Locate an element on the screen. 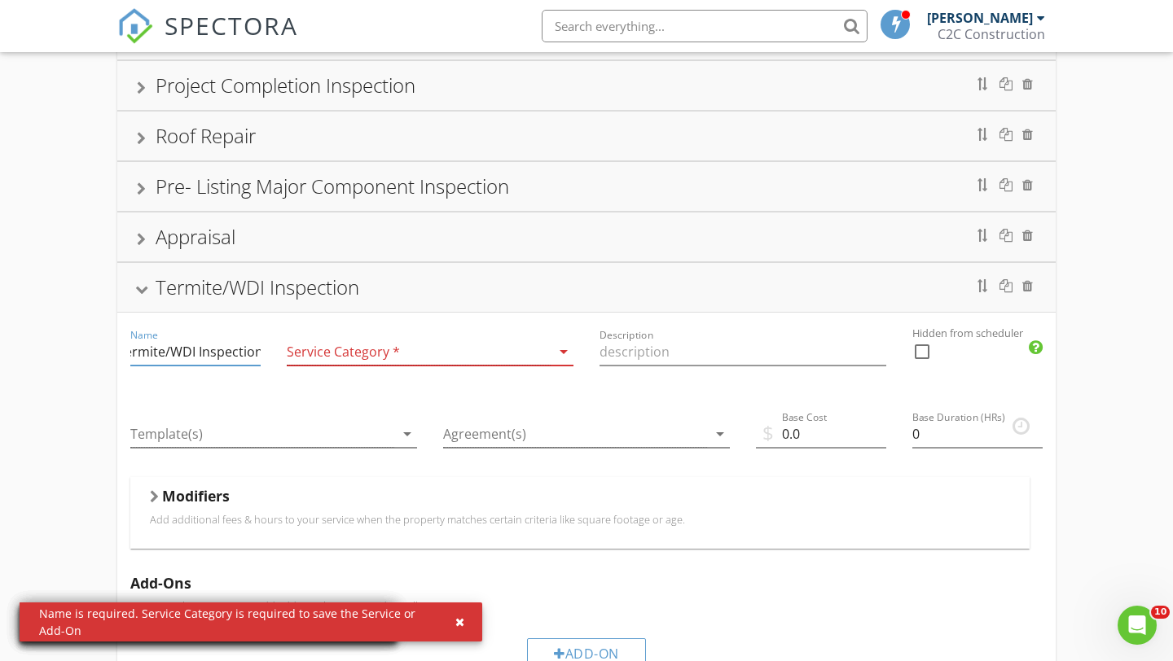 The height and width of the screenshot is (661, 1173). h5: Add-Ons is located at coordinates (586, 583).